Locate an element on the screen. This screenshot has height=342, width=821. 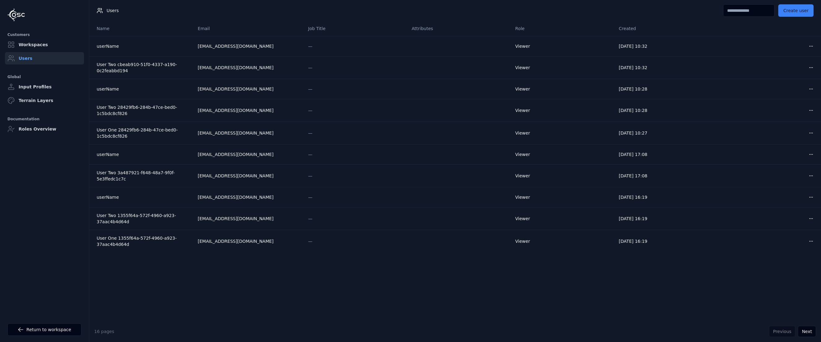
th: Attributes is located at coordinates (459, 29).